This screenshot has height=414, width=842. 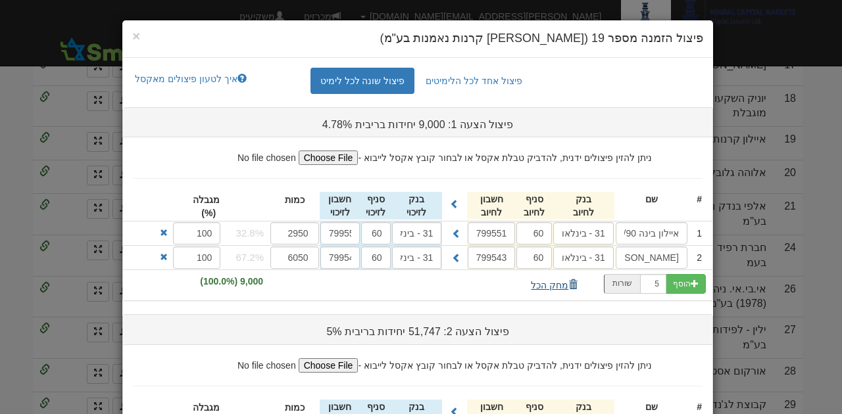 What do you see at coordinates (695, 233) in the screenshot?
I see `div: 1` at bounding box center [695, 233].